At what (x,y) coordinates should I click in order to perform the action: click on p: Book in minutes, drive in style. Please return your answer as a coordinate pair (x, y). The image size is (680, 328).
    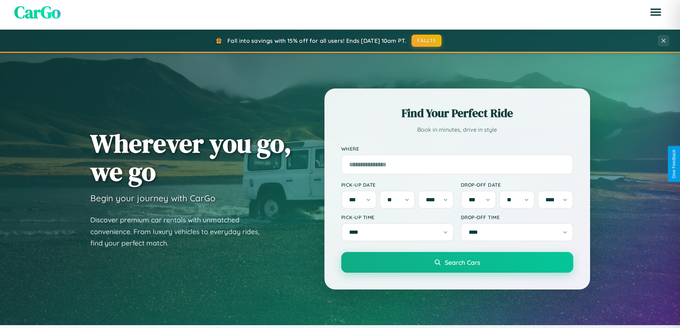
    Looking at the image, I should click on (457, 130).